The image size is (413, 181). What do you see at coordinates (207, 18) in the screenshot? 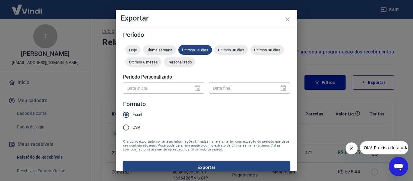
I see `h4: Exportar` at bounding box center [207, 18].